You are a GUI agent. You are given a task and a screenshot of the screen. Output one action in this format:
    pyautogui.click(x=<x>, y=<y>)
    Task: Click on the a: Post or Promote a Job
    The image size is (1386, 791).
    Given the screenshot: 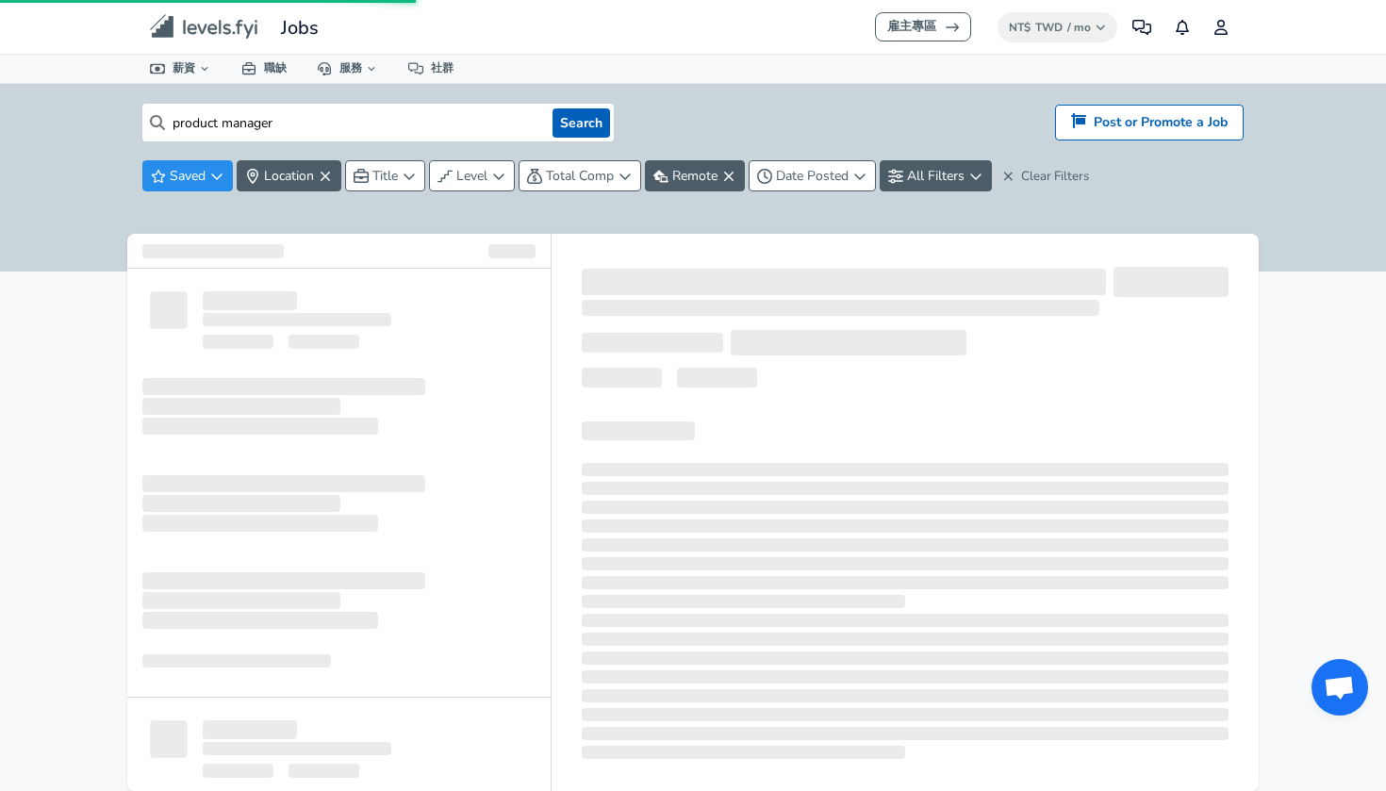 What is the action you would take?
    pyautogui.click(x=1149, y=123)
    